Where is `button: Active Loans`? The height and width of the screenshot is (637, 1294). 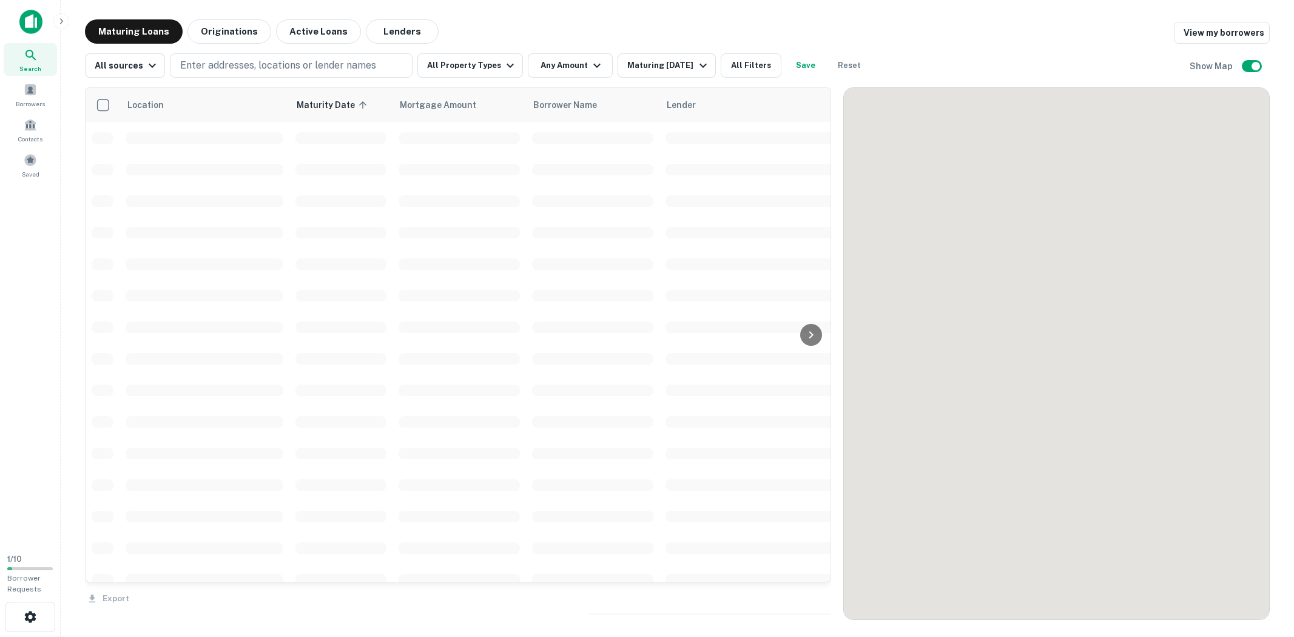 button: Active Loans is located at coordinates (319, 32).